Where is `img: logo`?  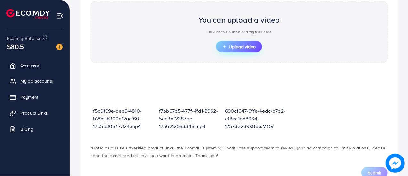
img: logo is located at coordinates (28, 14).